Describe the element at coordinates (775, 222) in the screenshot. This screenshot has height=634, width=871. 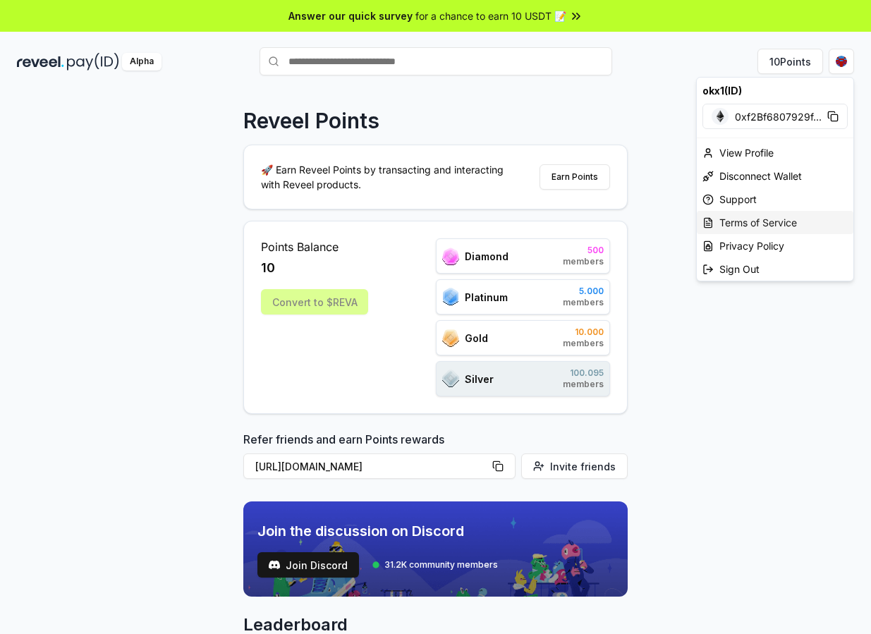
I see `a: Terms of Service` at that location.